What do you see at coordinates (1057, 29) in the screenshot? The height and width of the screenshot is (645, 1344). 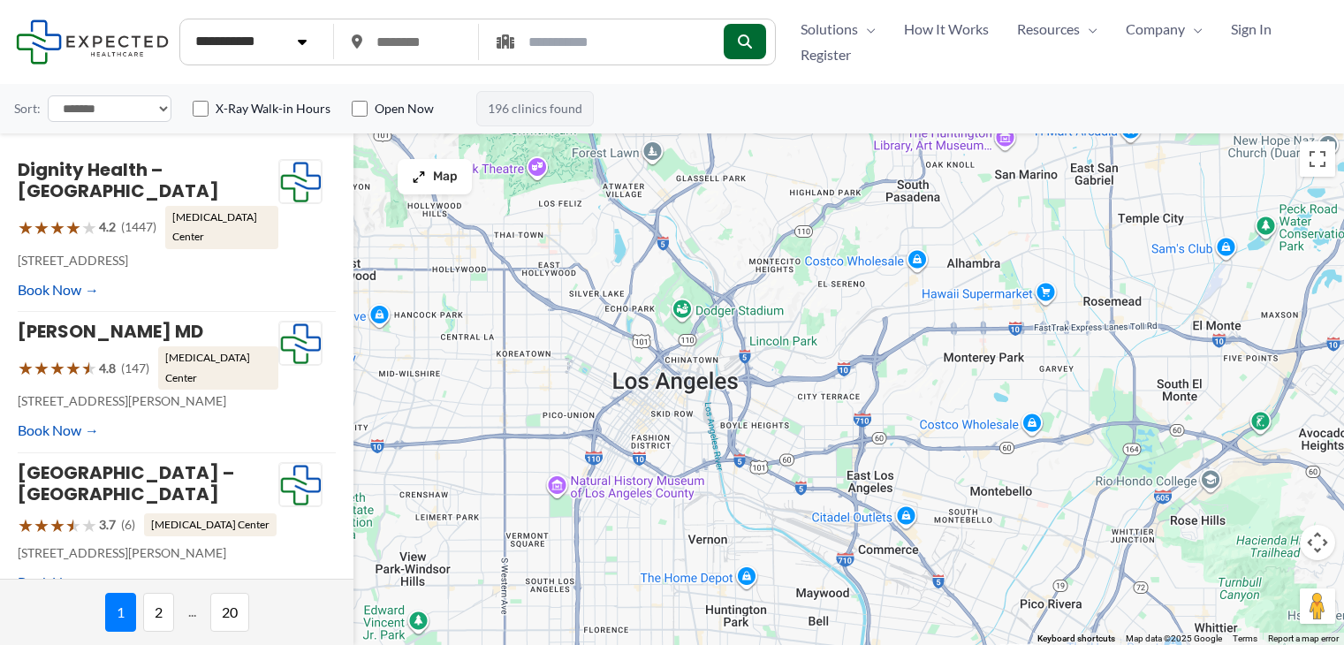 I see `a: ResourcesMenu Toggle` at bounding box center [1057, 29].